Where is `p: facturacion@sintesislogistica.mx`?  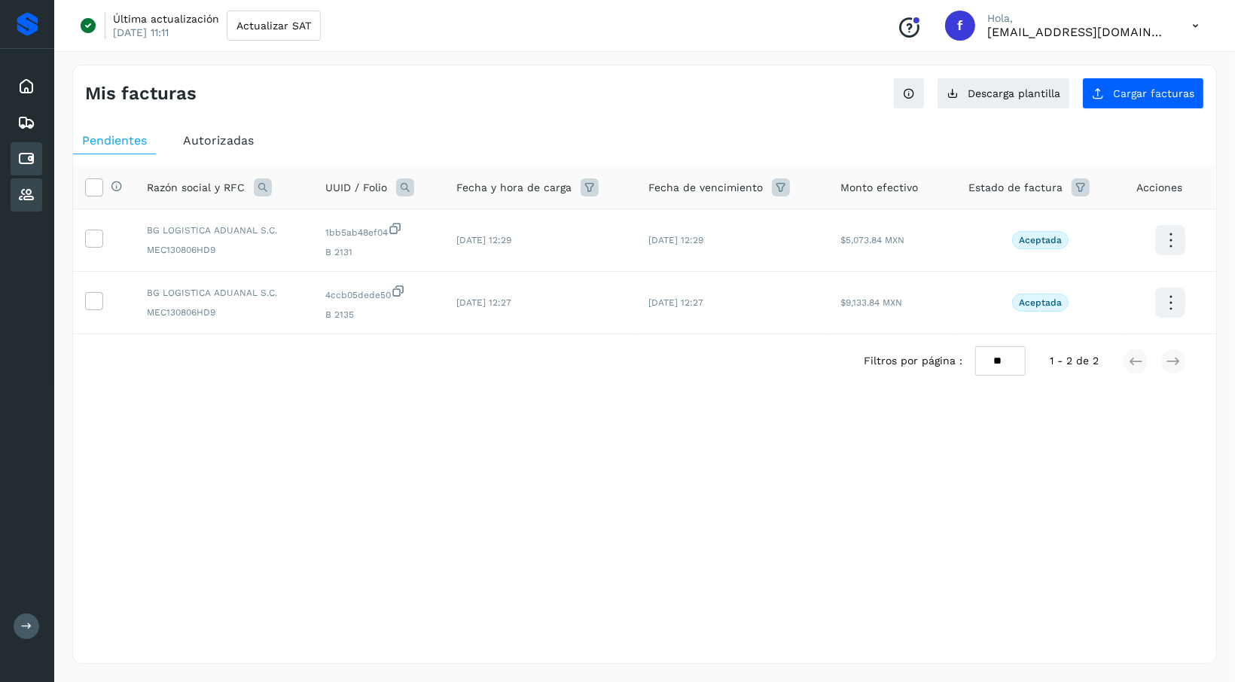
p: facturacion@sintesislogistica.mx is located at coordinates (1078, 32).